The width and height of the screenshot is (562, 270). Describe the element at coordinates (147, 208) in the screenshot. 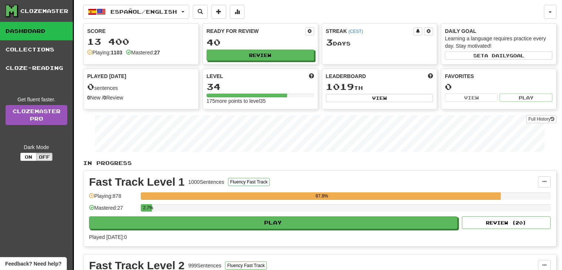

I see `div: 2.7%` at that location.